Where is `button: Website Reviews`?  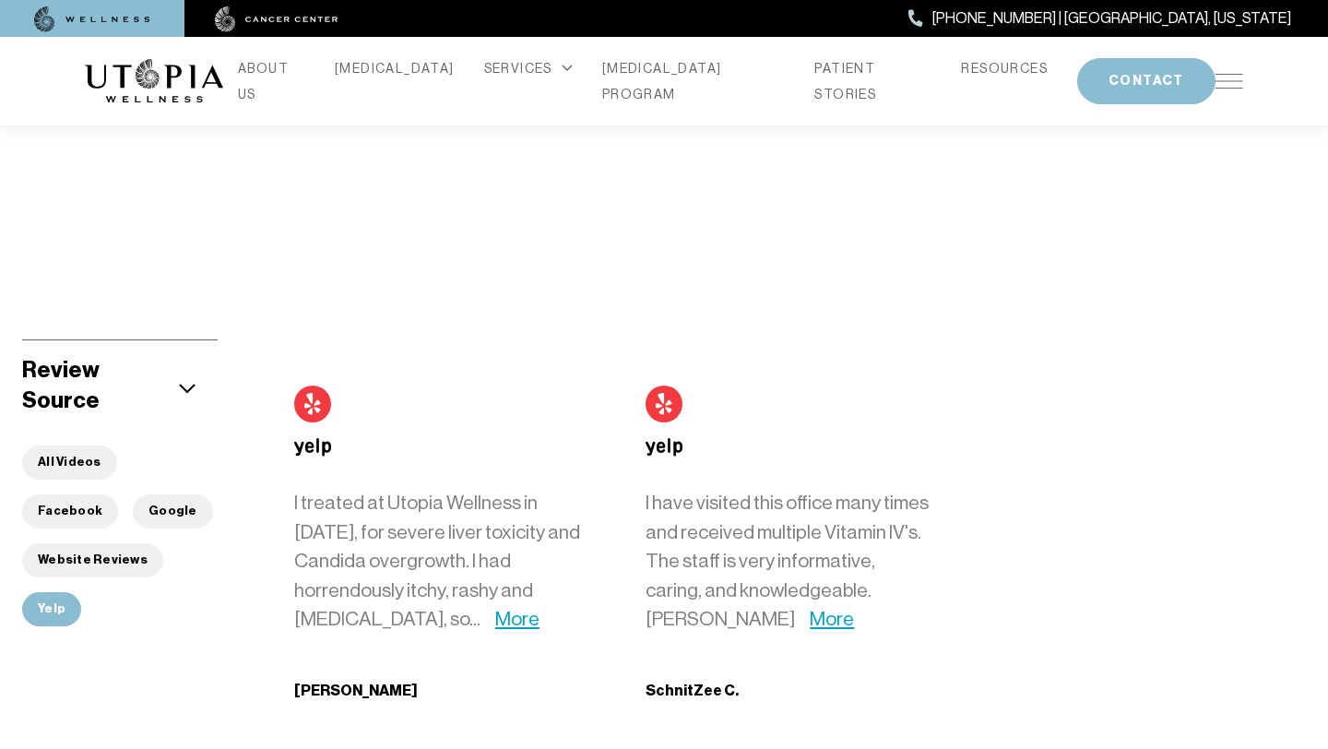 button: Website Reviews is located at coordinates (92, 560).